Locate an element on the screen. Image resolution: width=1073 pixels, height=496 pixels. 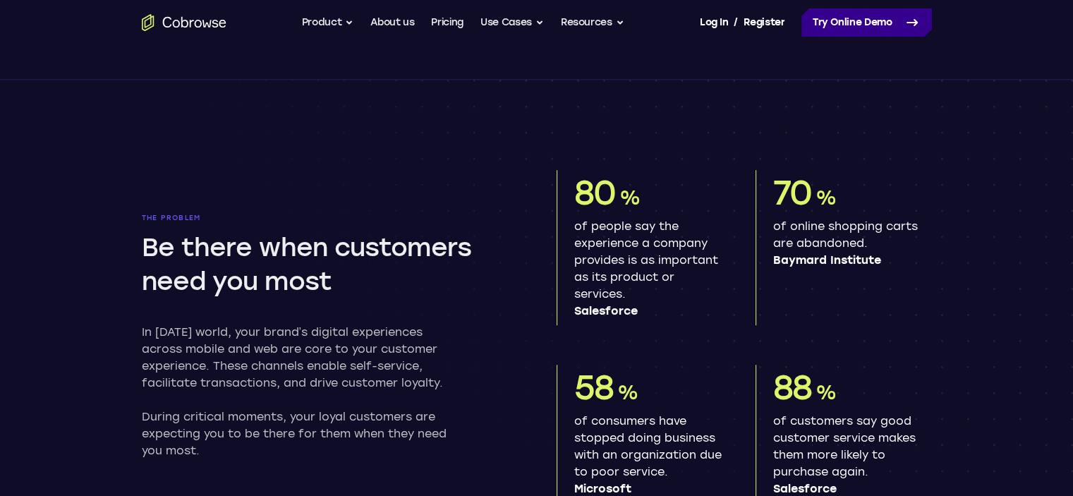
span: 88 is located at coordinates (793, 387).